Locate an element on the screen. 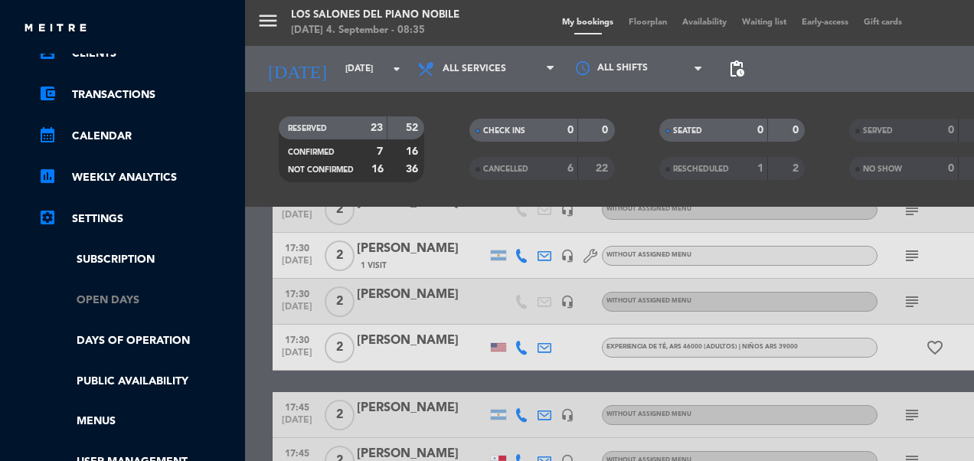 This screenshot has height=461, width=974. i: calendar_month is located at coordinates (47, 135).